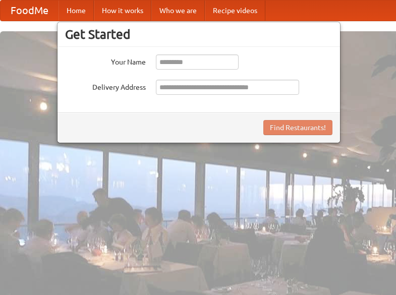 The height and width of the screenshot is (295, 396). I want to click on h3: Get Started, so click(199, 34).